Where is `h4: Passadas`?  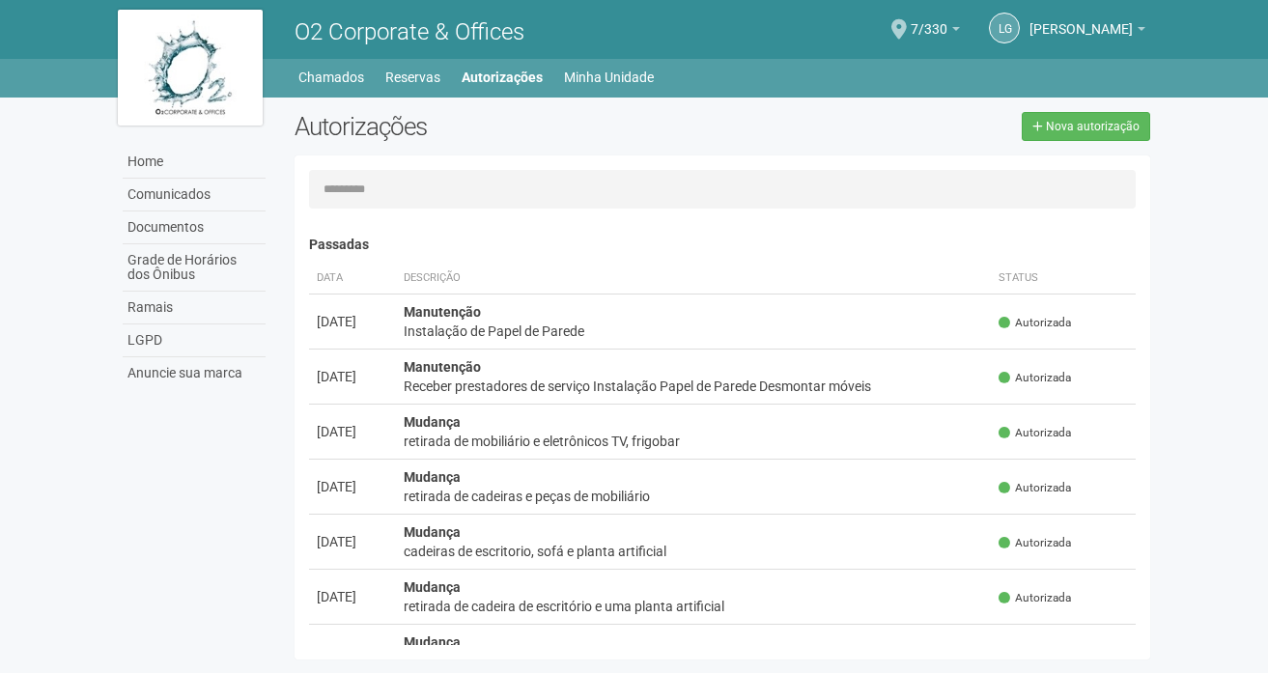 h4: Passadas is located at coordinates (722, 244).